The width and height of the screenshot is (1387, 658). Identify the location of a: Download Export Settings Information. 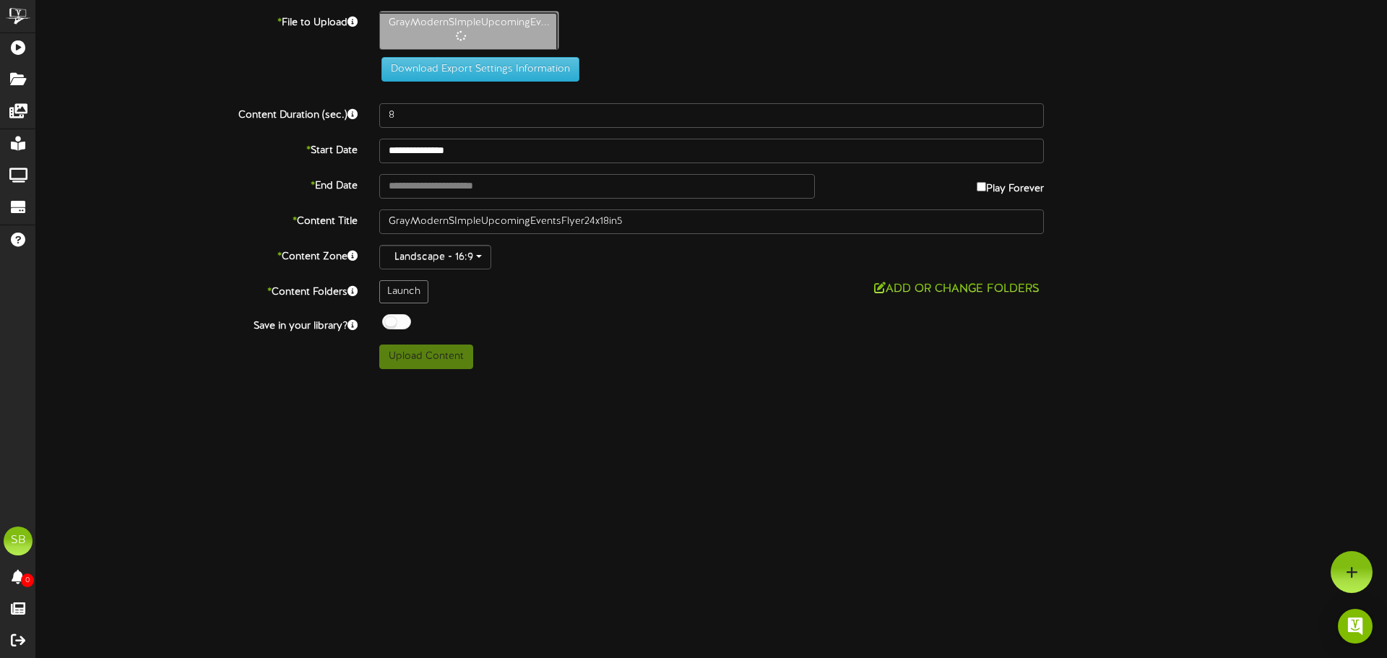
(477, 69).